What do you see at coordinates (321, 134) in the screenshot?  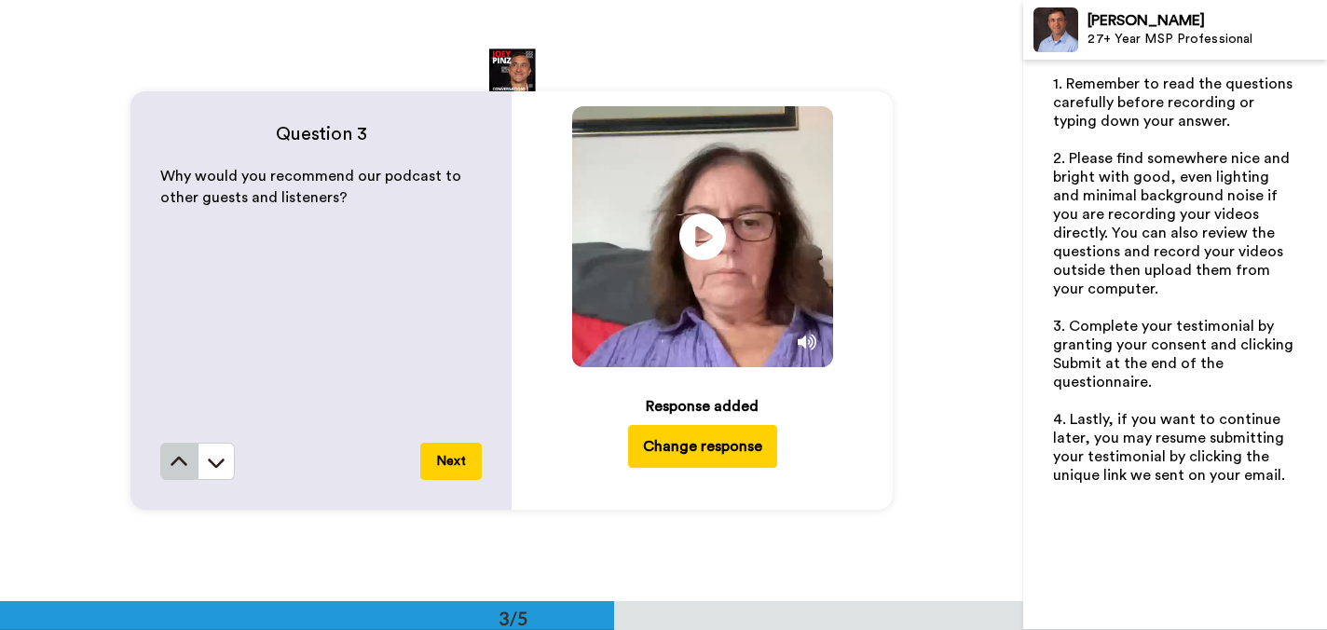 I see `h4: Question 3` at bounding box center [321, 134].